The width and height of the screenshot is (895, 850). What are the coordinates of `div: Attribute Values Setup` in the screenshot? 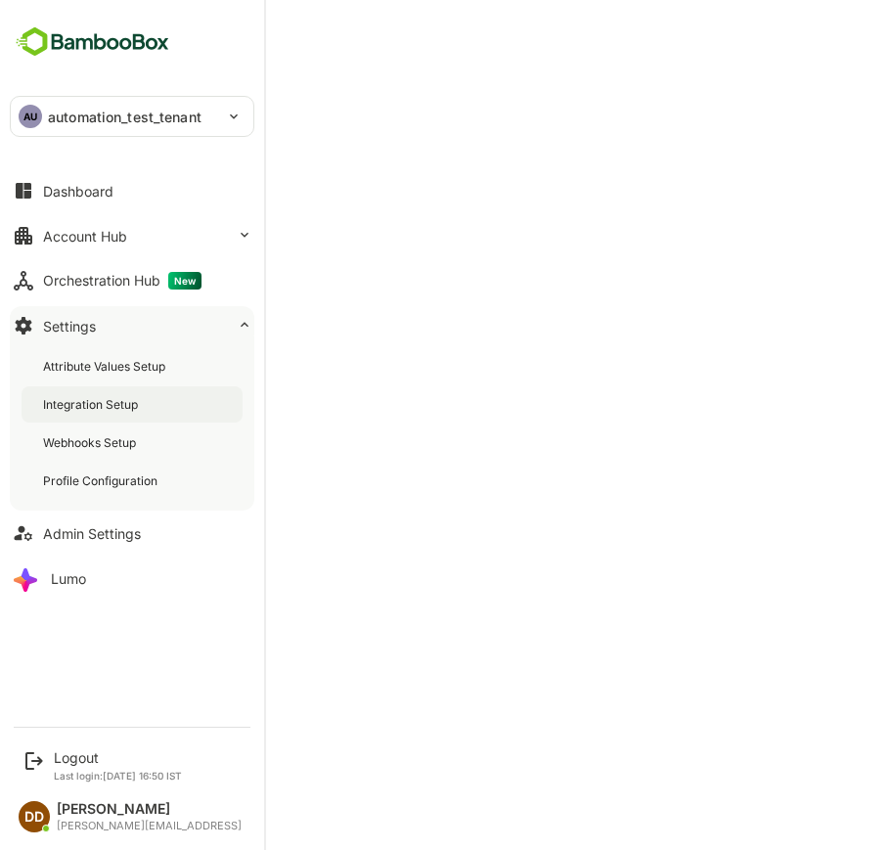 It's located at (106, 366).